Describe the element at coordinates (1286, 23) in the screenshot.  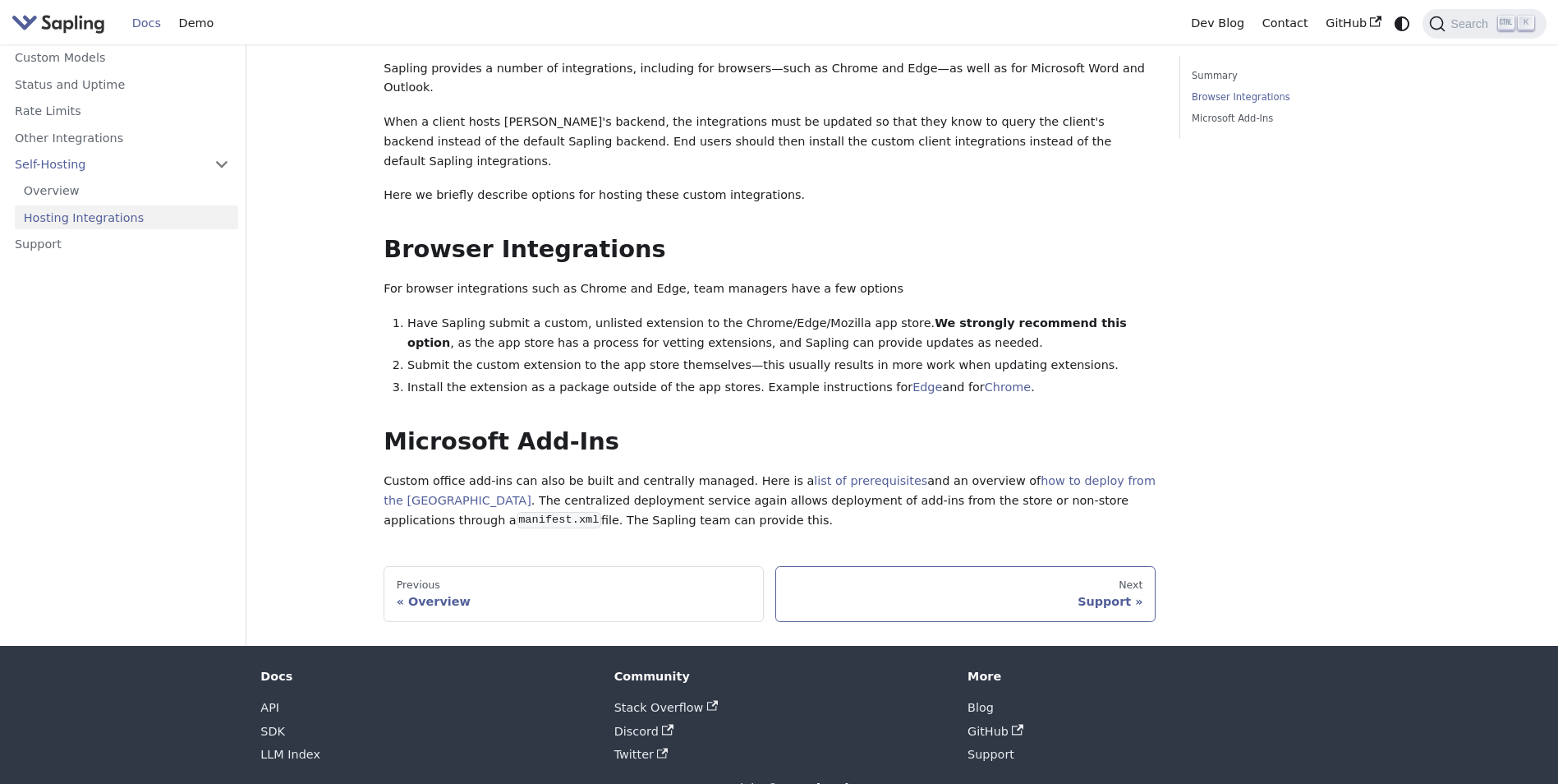
I see `a: Contact` at that location.